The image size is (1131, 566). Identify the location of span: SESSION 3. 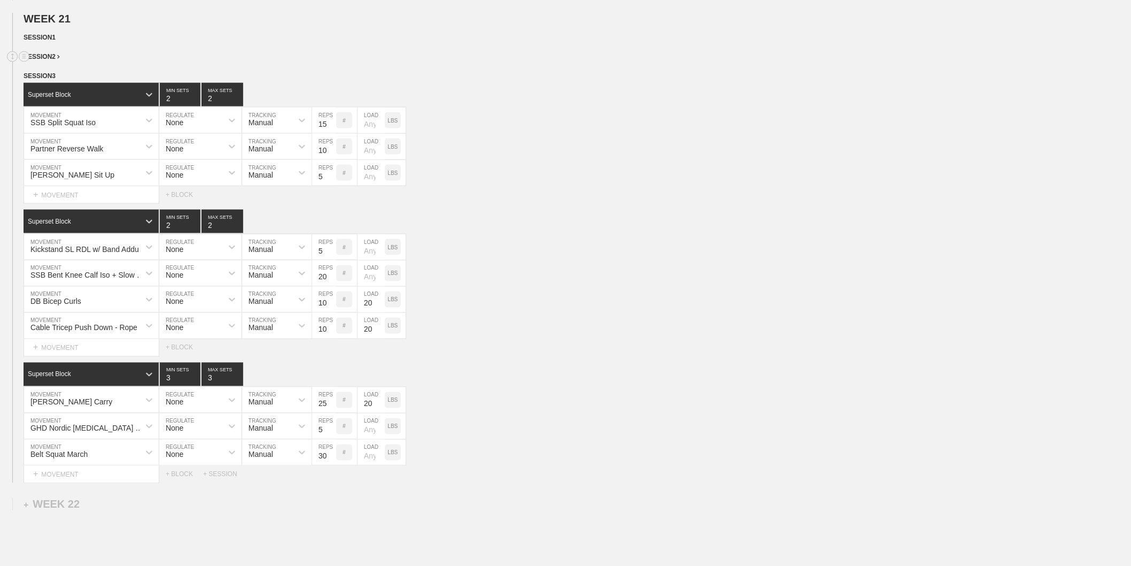
(40, 76).